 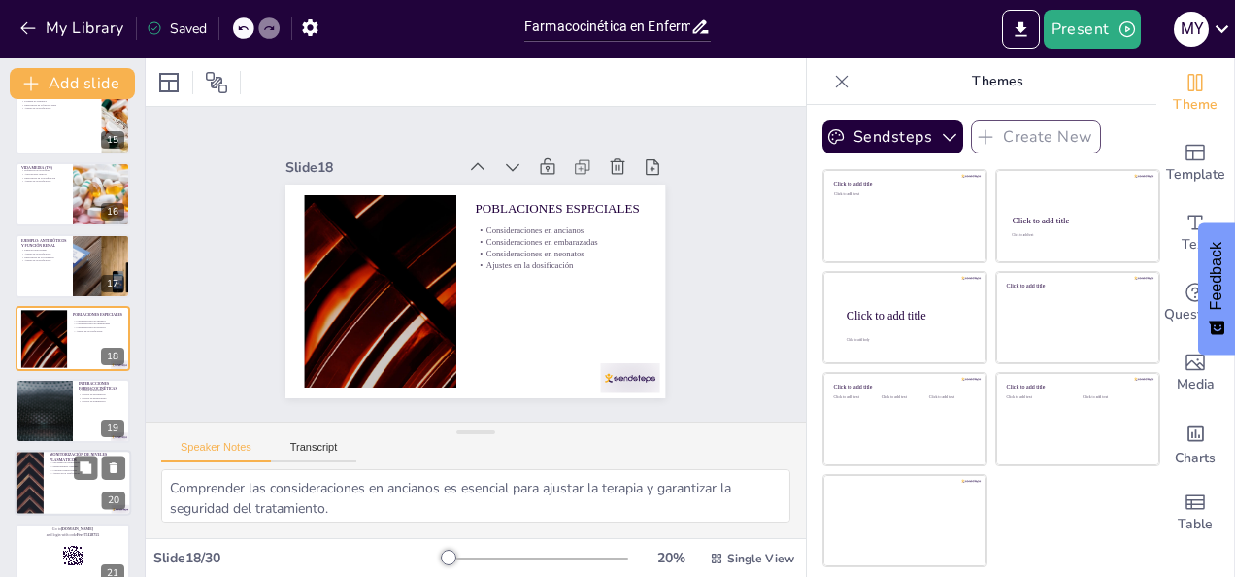 What do you see at coordinates (87, 470) in the screenshot?
I see `p: Conceptos importantes` at bounding box center [87, 470].